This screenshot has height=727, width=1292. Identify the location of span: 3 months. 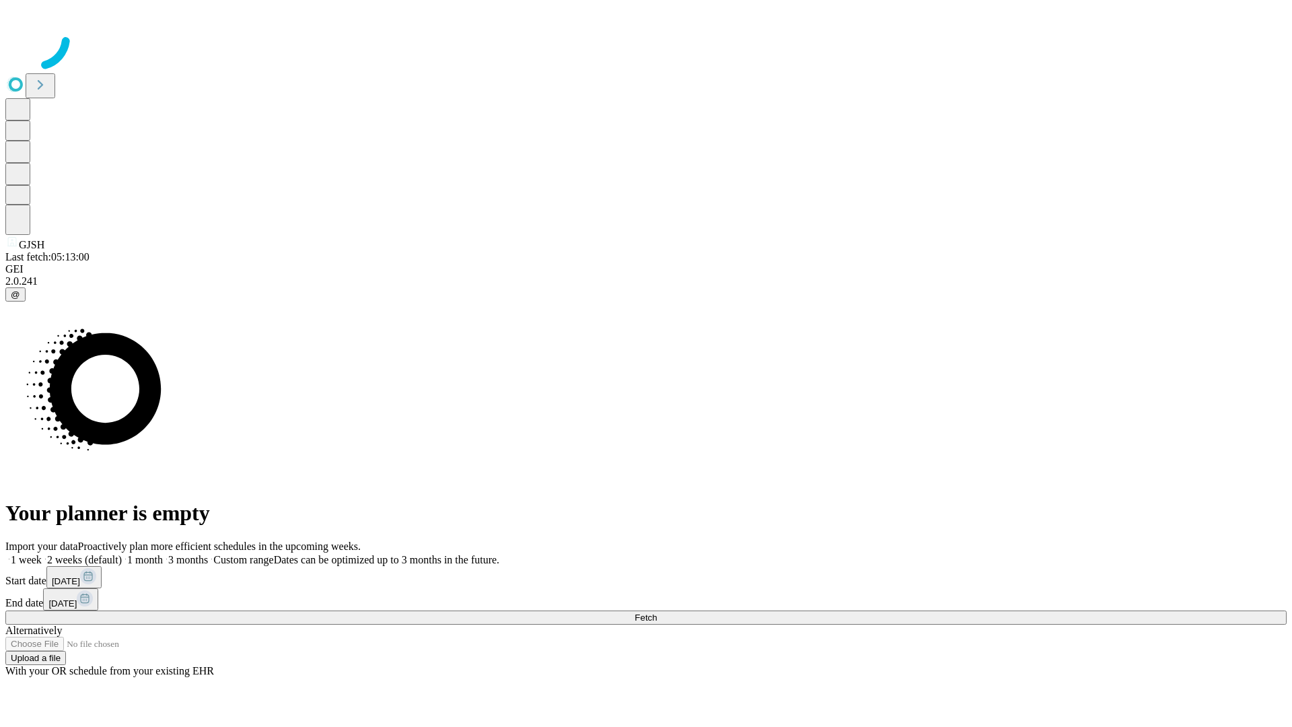
(188, 559).